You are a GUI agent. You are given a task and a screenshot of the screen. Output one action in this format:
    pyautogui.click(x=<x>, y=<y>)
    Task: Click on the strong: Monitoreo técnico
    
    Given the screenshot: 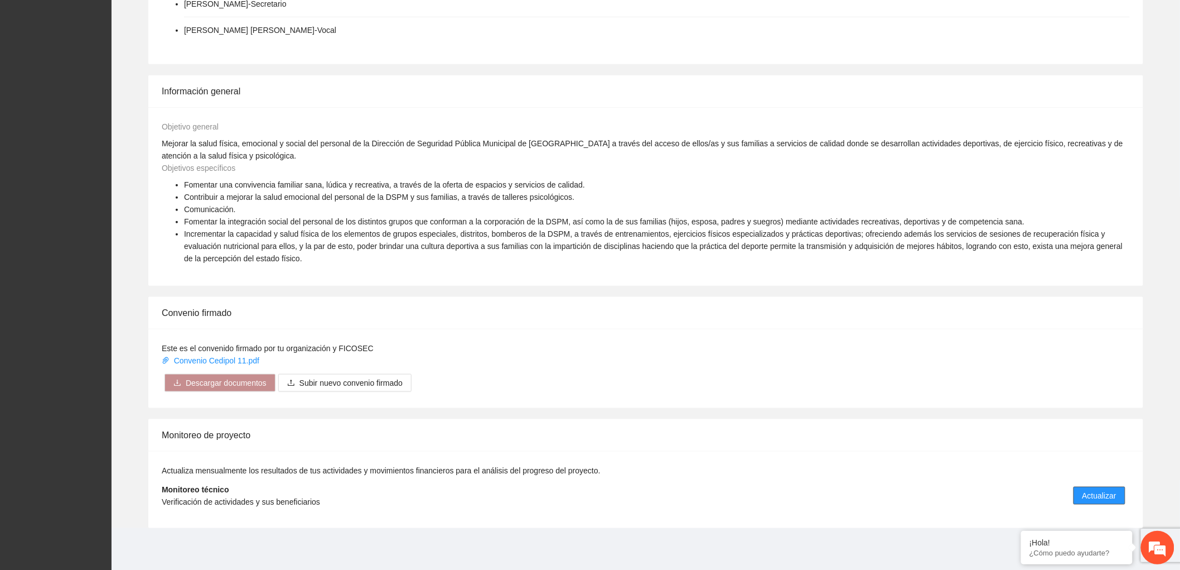 What is the action you would take?
    pyautogui.click(x=195, y=489)
    